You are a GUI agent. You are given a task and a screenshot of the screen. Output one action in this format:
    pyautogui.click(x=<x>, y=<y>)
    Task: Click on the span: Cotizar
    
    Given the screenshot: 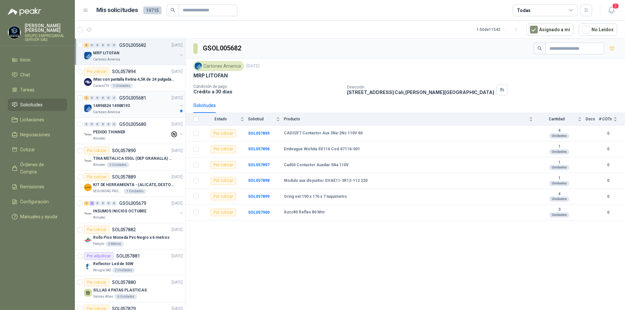 What is the action you would take?
    pyautogui.click(x=28, y=150)
    